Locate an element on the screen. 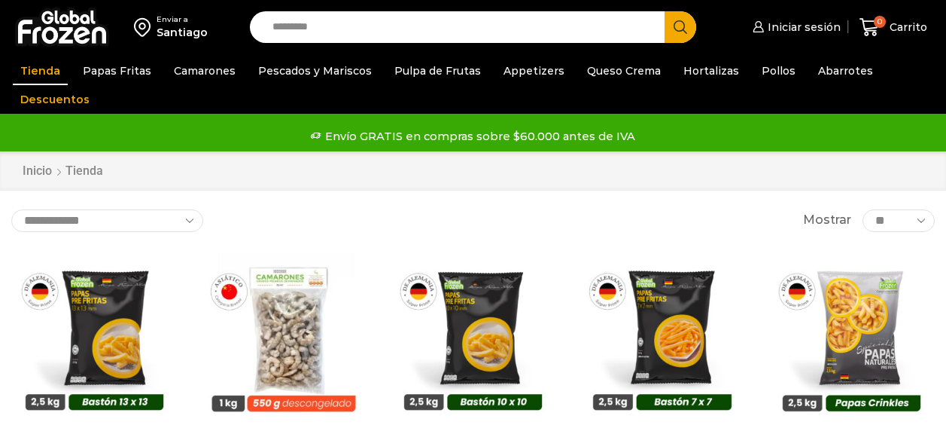 Image resolution: width=946 pixels, height=425 pixels. a: Pollos is located at coordinates (779, 71).